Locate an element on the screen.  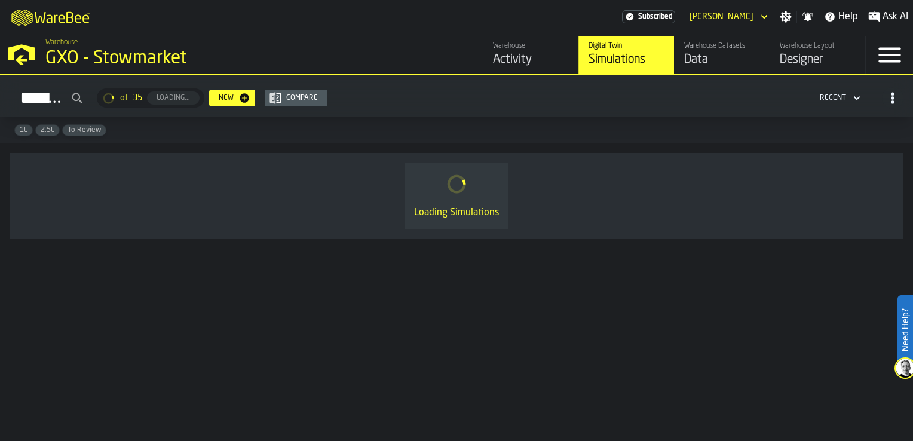
button: button-Loading... is located at coordinates (173, 98).